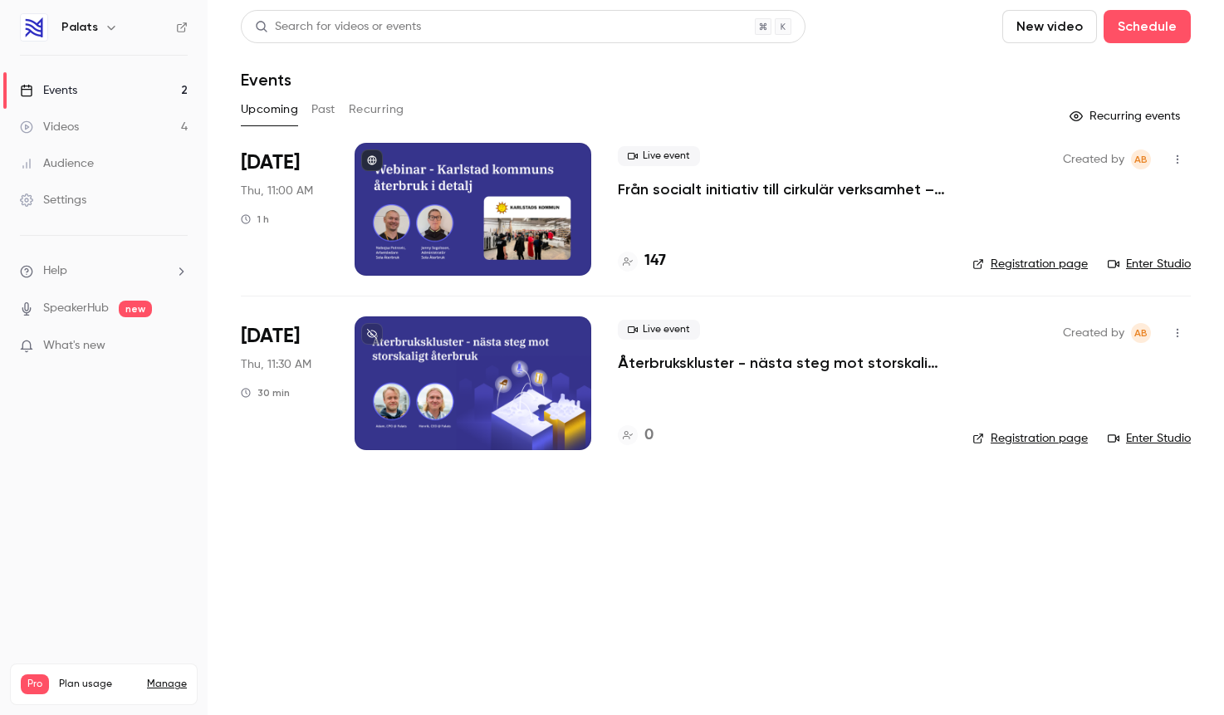 This screenshot has height=715, width=1224. Describe the element at coordinates (167, 684) in the screenshot. I see `a: Manage` at that location.